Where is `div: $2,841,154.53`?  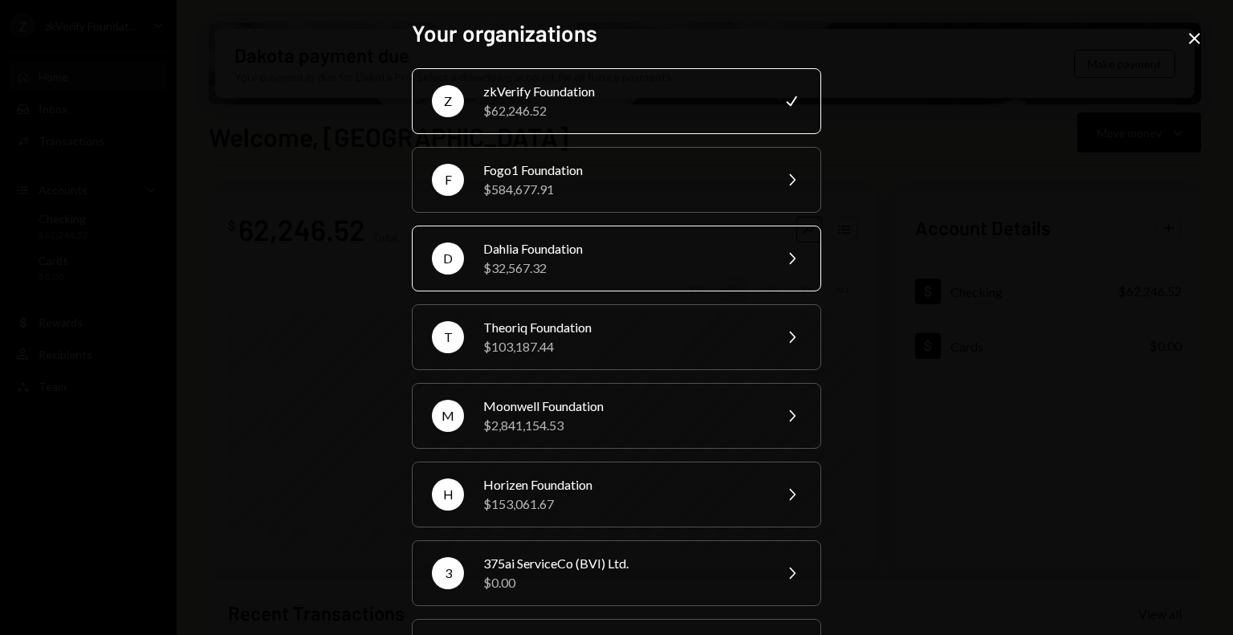 div: $2,841,154.53 is located at coordinates (623, 426).